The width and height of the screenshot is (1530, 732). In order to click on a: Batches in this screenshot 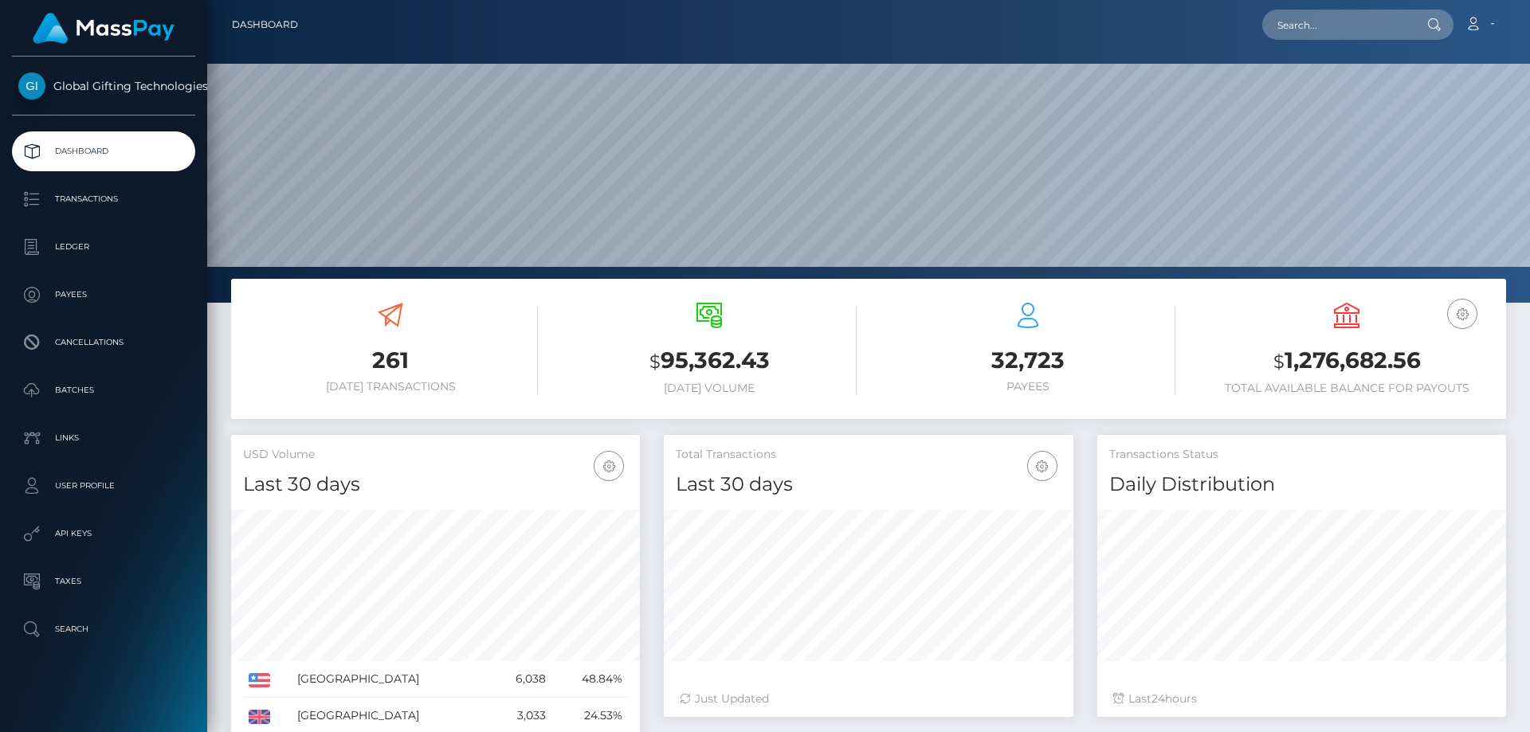, I will do `click(104, 391)`.